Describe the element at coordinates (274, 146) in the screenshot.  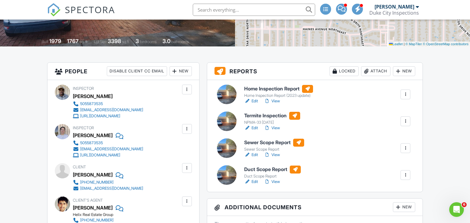
I see `a: Sewer Scope Report Sewer Scope Report` at that location.